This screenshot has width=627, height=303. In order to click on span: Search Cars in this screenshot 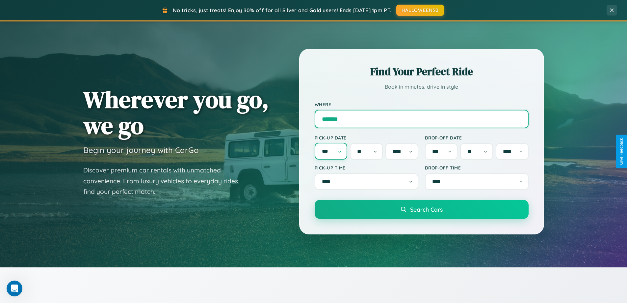, I will do `click(426, 209)`.